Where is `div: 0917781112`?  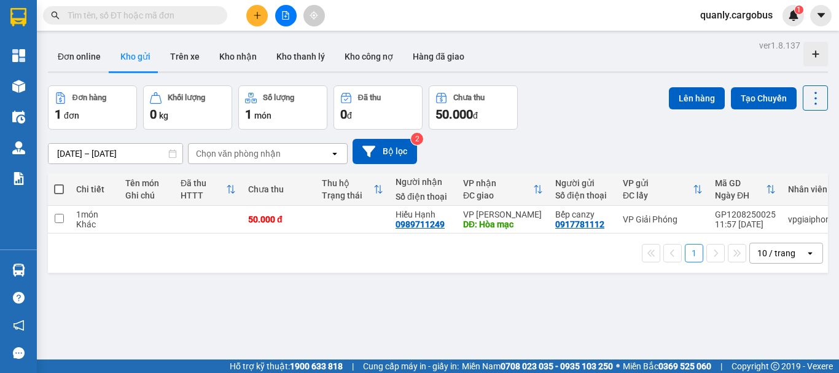
div: 0917781112 is located at coordinates (579, 224).